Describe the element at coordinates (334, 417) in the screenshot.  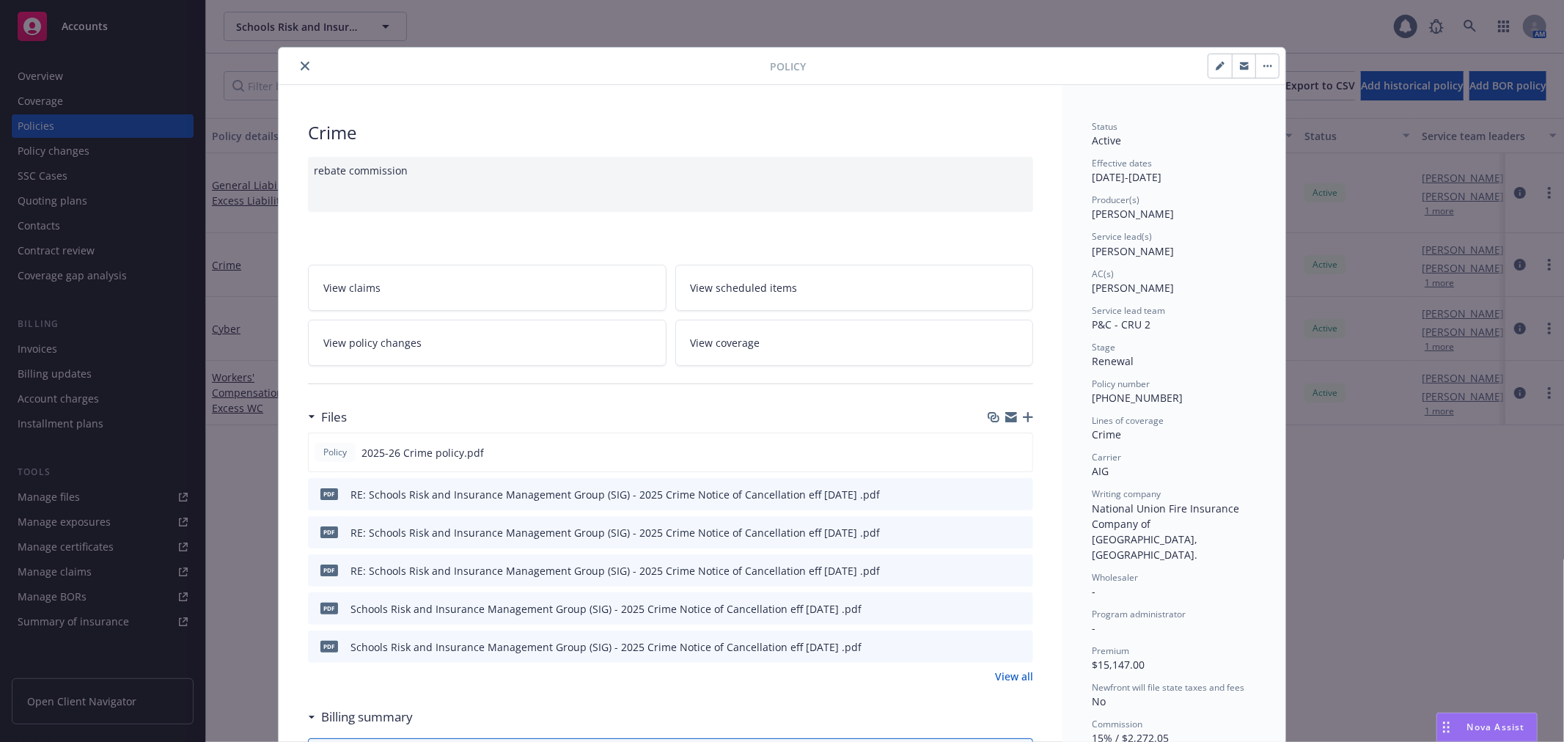
I see `h3: Files` at that location.